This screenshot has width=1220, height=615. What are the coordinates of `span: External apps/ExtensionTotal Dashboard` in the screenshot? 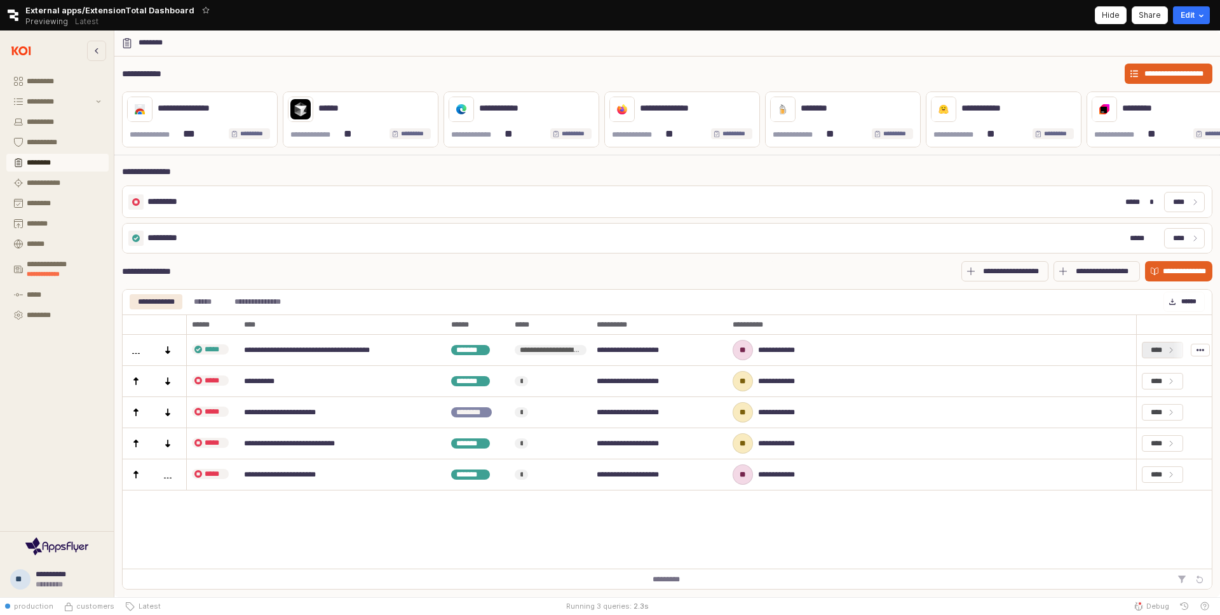 It's located at (110, 10).